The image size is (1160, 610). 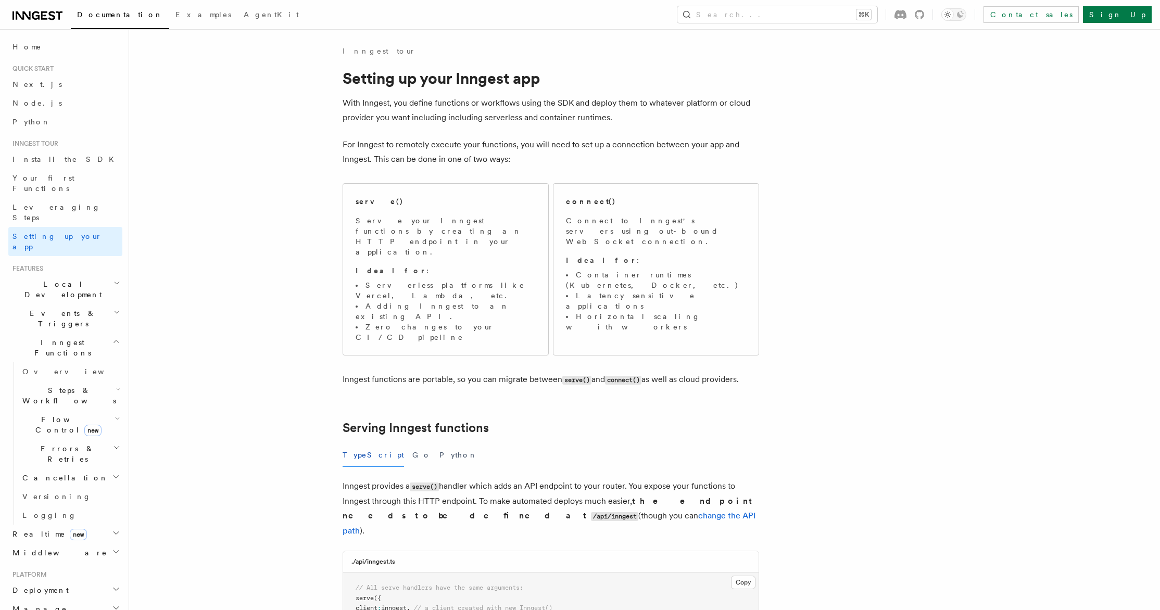 What do you see at coordinates (66, 425) in the screenshot?
I see `span: Flow Control` at bounding box center [66, 425].